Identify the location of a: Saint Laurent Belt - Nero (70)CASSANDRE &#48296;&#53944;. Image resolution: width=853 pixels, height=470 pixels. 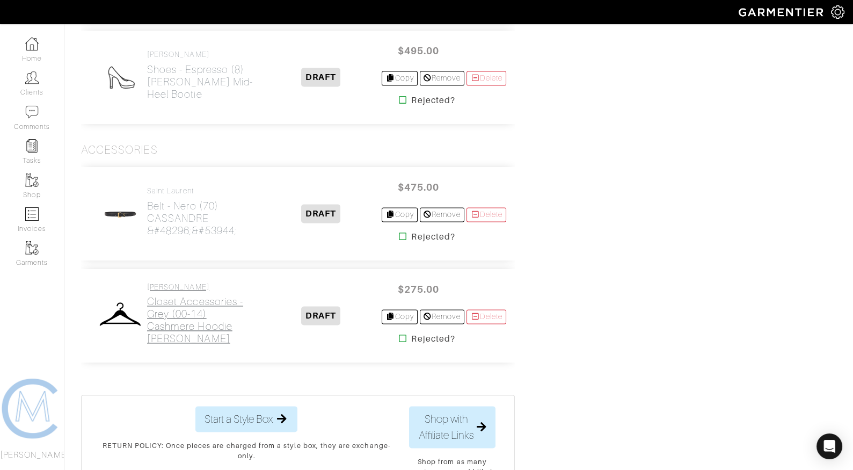
(203, 211).